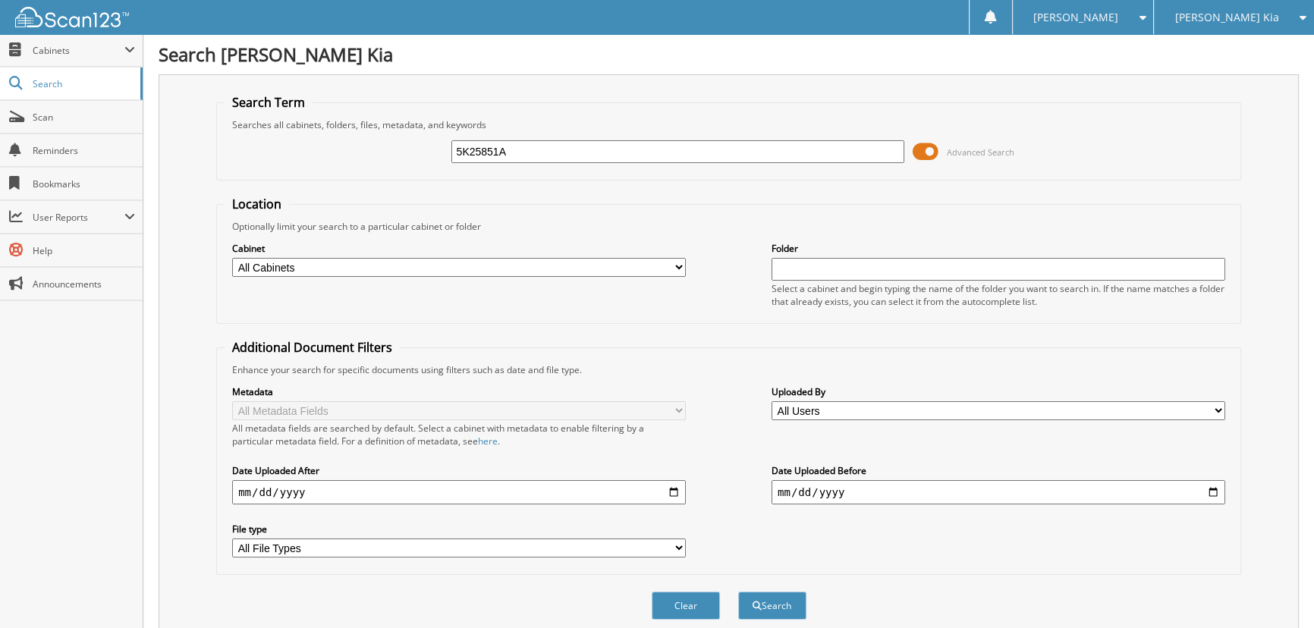 The width and height of the screenshot is (1314, 628). I want to click on label: Date Uploaded After, so click(459, 470).